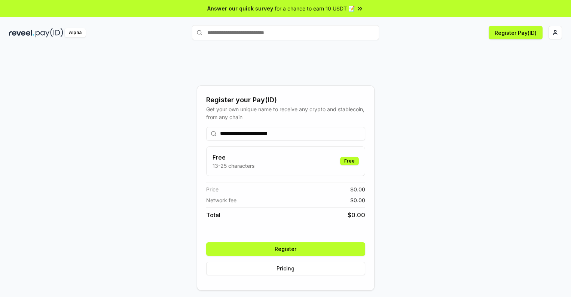  Describe the element at coordinates (233, 157) in the screenshot. I see `h3: Free` at that location.